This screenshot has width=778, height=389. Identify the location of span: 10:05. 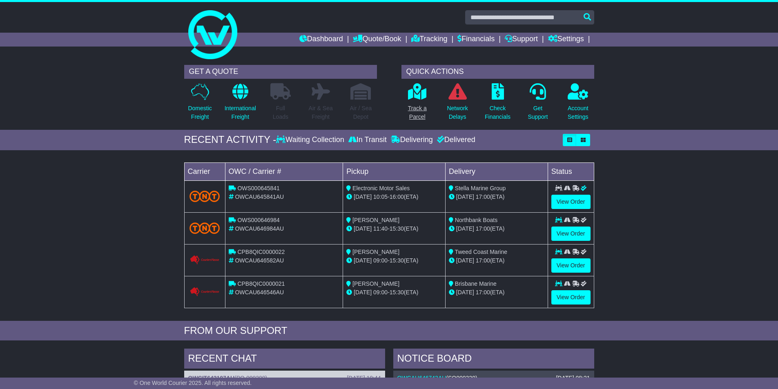
(380, 197).